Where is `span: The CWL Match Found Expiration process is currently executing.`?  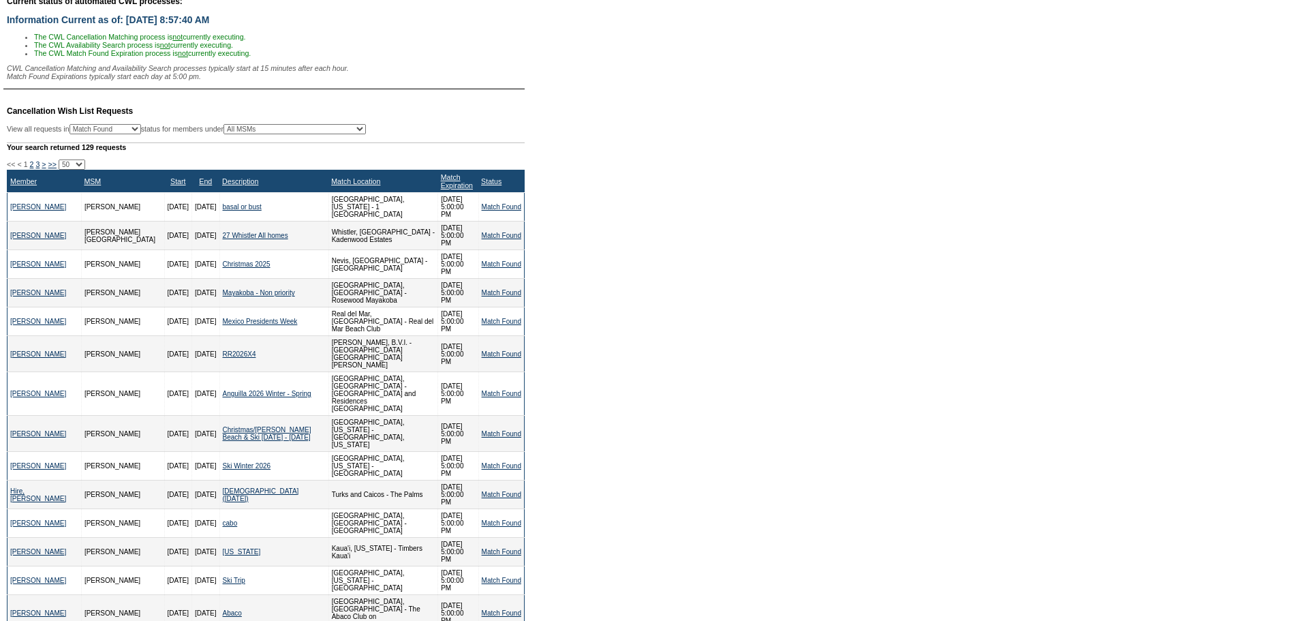 span: The CWL Match Found Expiration process is currently executing. is located at coordinates (142, 53).